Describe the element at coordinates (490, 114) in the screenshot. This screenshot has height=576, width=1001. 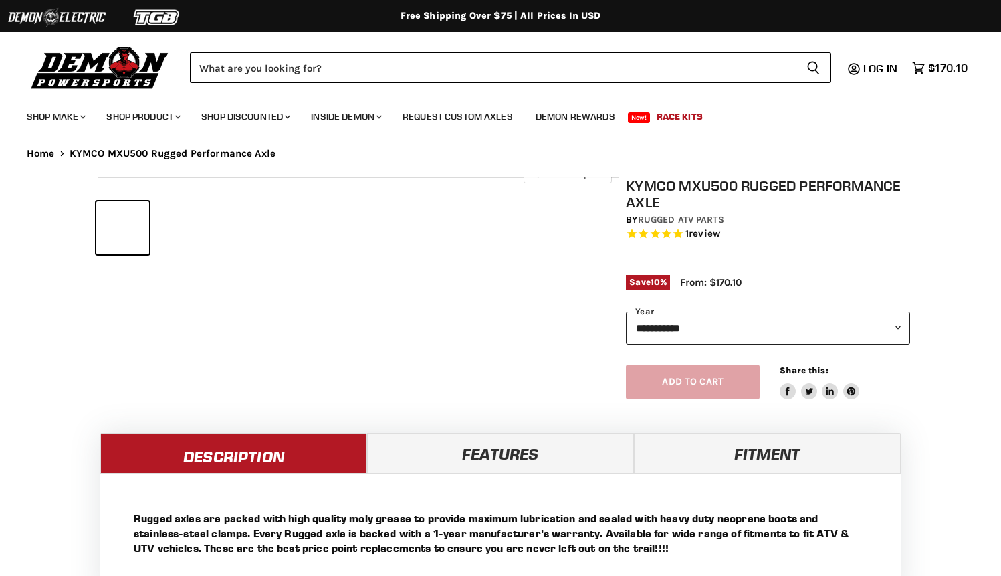
I see `ul: Main menu` at that location.